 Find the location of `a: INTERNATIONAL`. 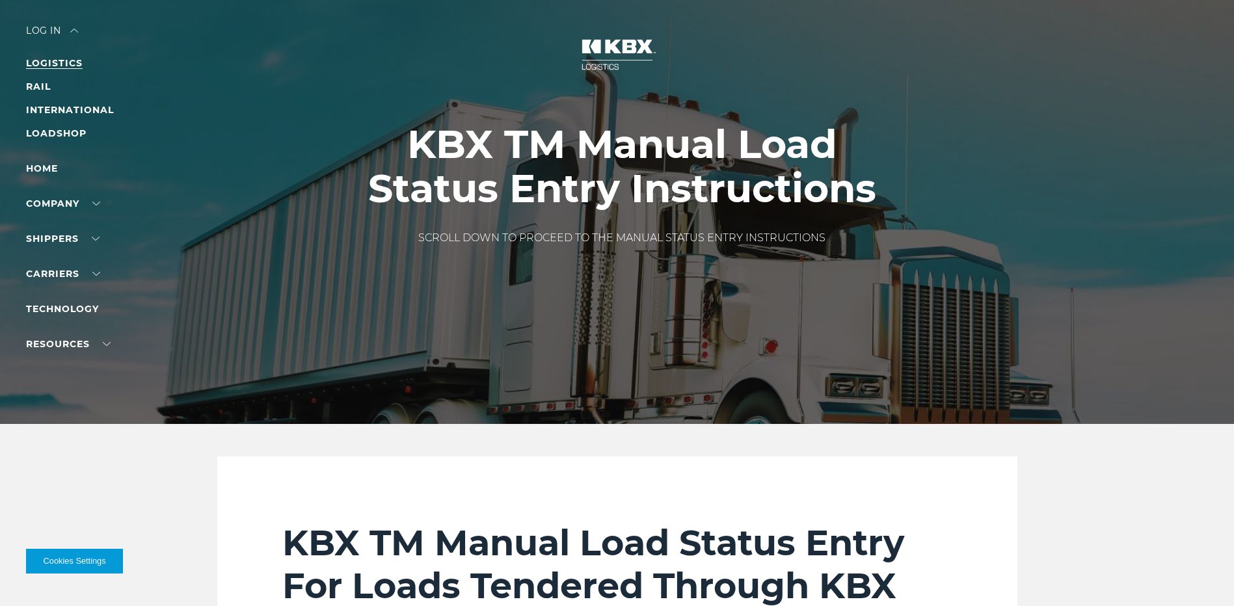

a: INTERNATIONAL is located at coordinates (70, 110).